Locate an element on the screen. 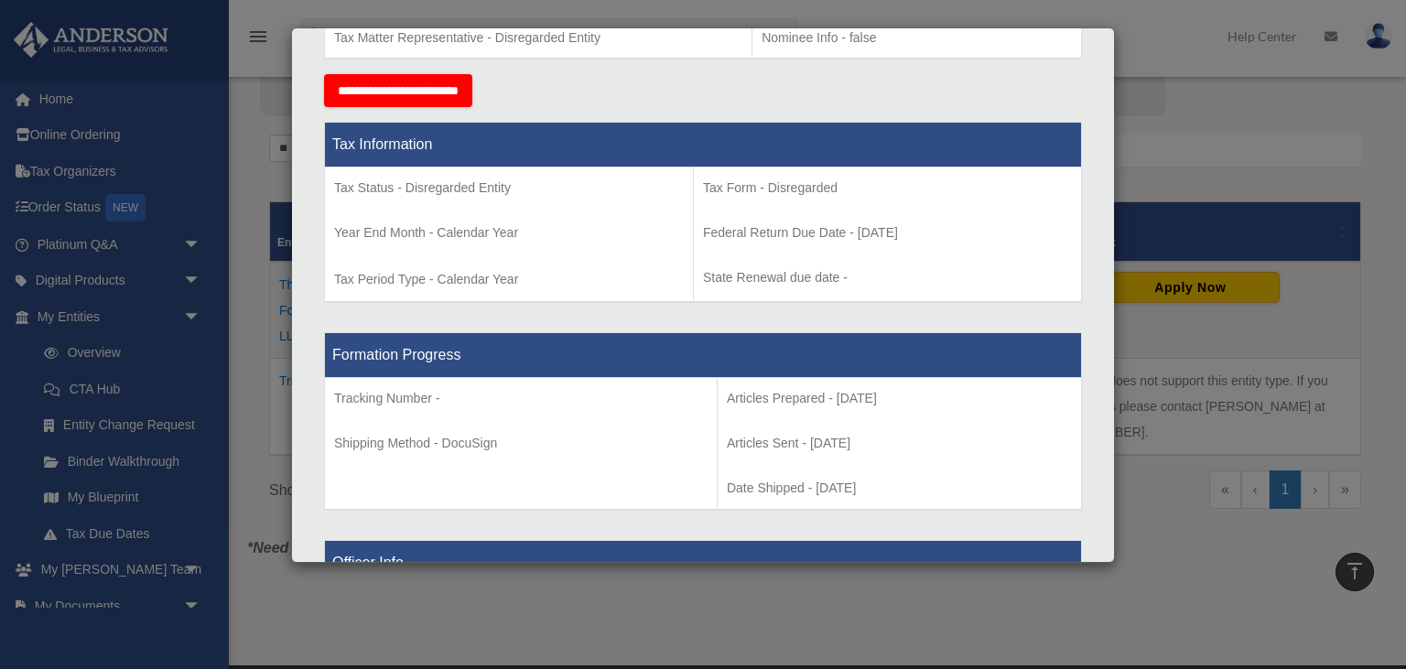  th: Formation Progress is located at coordinates (703, 355).